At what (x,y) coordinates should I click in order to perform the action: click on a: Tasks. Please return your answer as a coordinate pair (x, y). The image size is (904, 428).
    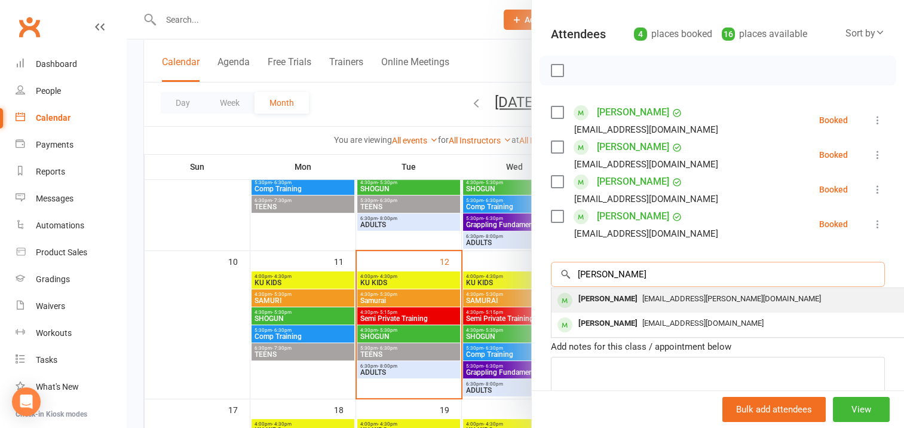
    Looking at the image, I should click on (70, 360).